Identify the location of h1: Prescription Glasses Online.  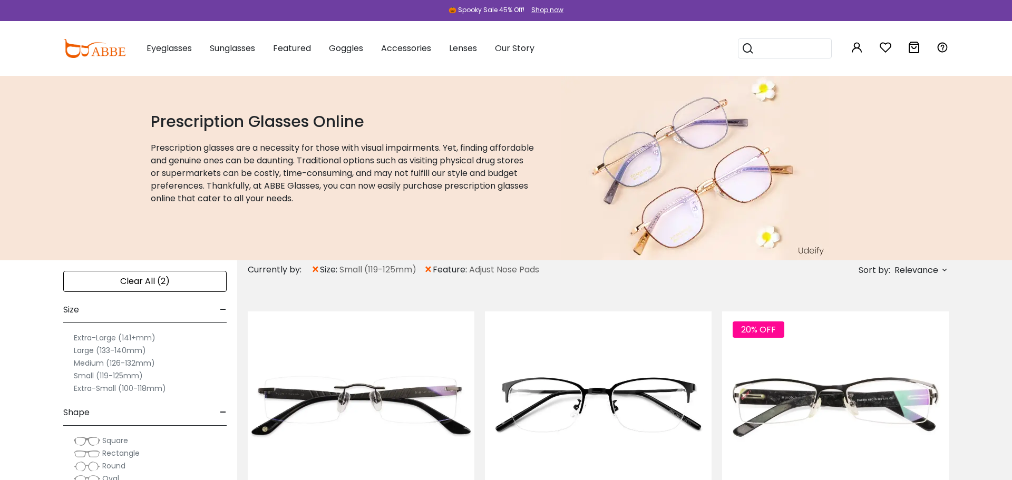
(343, 122).